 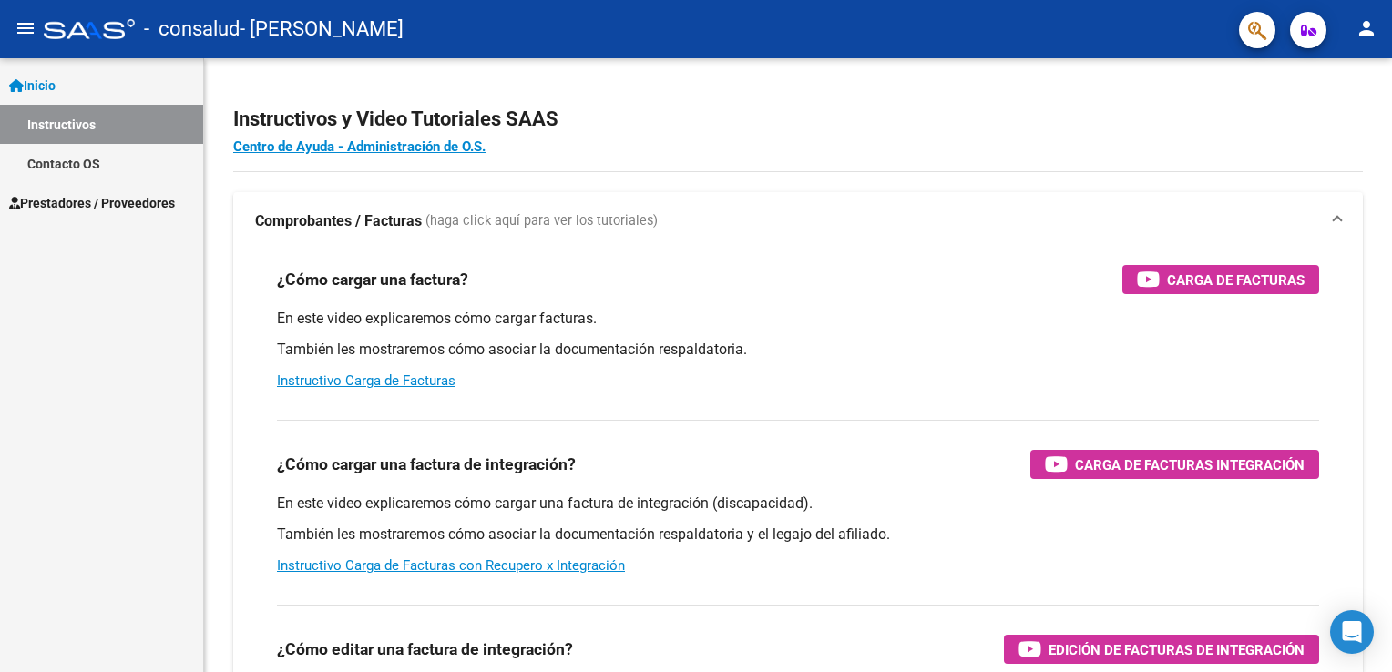 What do you see at coordinates (451, 566) in the screenshot?
I see `a: Instructivo Carga de Facturas con Recupero x Integración` at bounding box center [451, 566].